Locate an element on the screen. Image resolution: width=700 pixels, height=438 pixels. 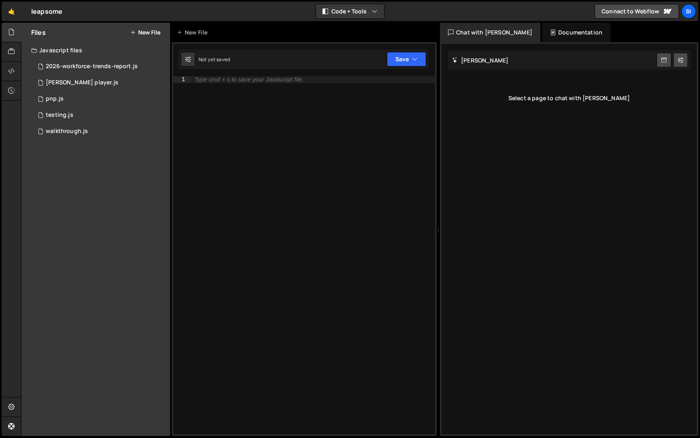
div: SI is located at coordinates (689, 11).